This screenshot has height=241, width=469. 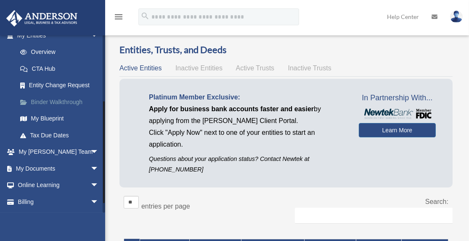 What do you see at coordinates (166, 206) in the screenshot?
I see `label: entries per page` at bounding box center [166, 206].